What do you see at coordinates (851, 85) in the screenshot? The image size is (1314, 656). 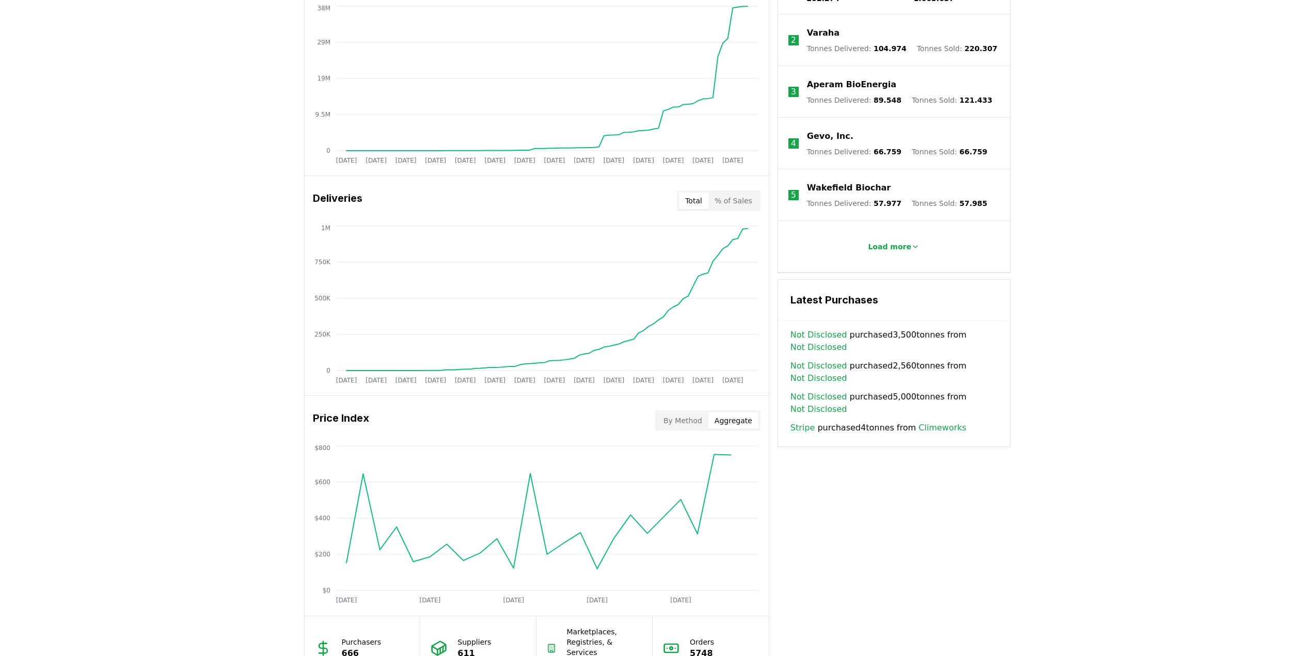 I see `a: Aperam BioEnergia` at bounding box center [851, 85].